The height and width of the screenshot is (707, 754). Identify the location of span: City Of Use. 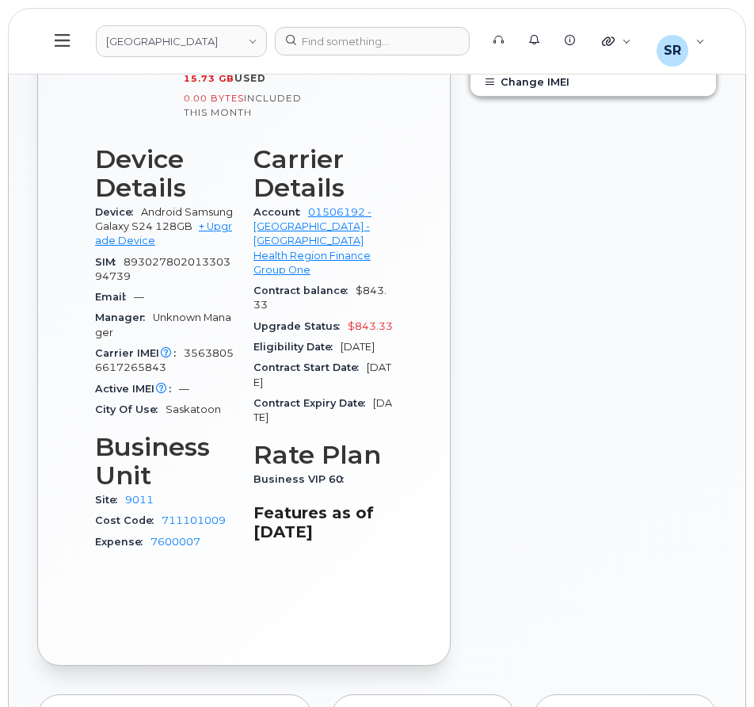
(130, 409).